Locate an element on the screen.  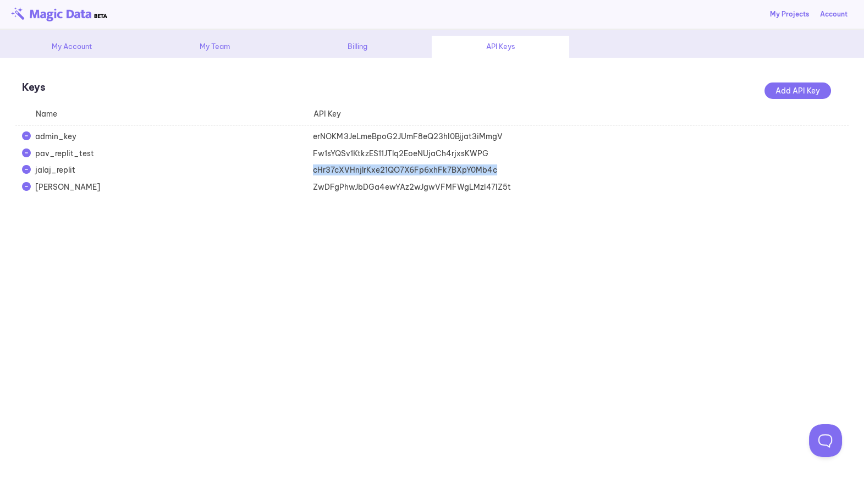
div: API Key is located at coordinates (432, 114).